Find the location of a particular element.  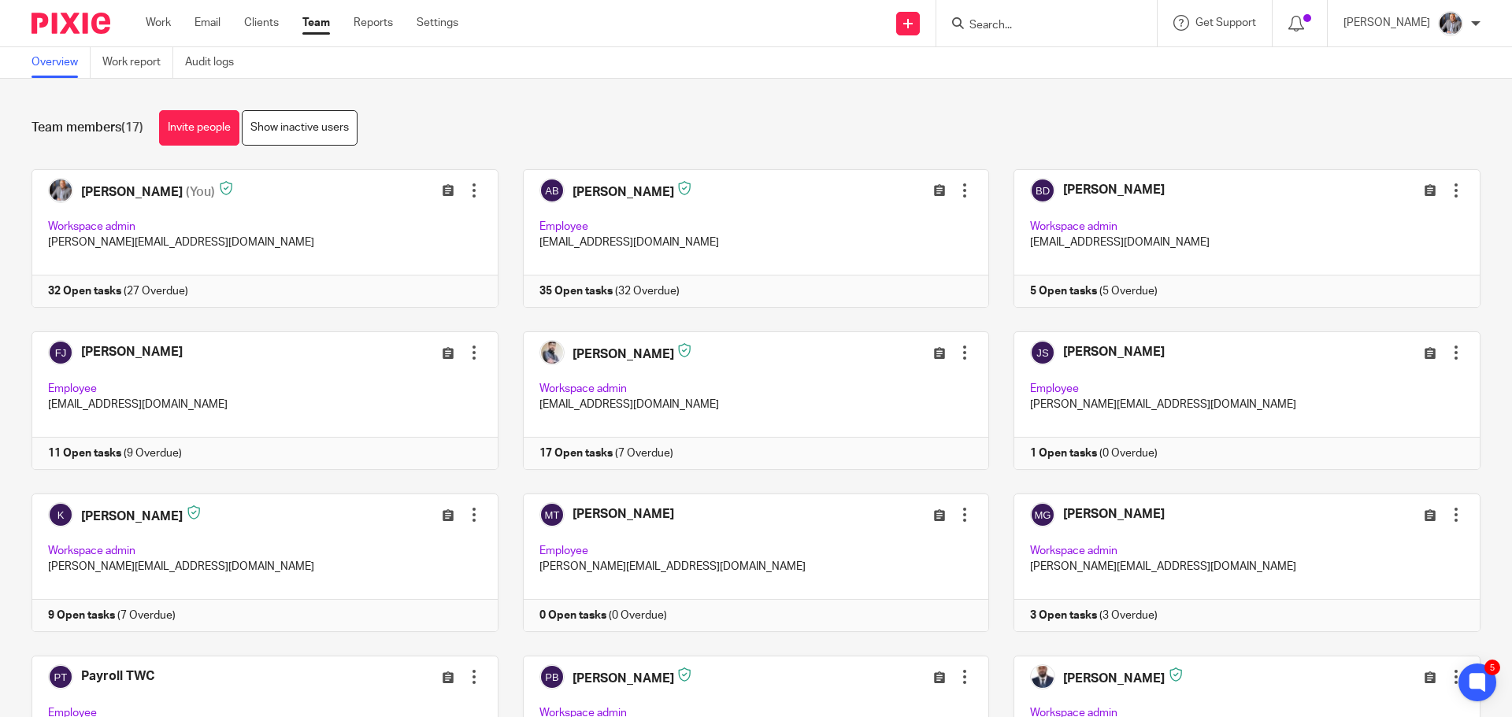

a: Invite people is located at coordinates (199, 128).